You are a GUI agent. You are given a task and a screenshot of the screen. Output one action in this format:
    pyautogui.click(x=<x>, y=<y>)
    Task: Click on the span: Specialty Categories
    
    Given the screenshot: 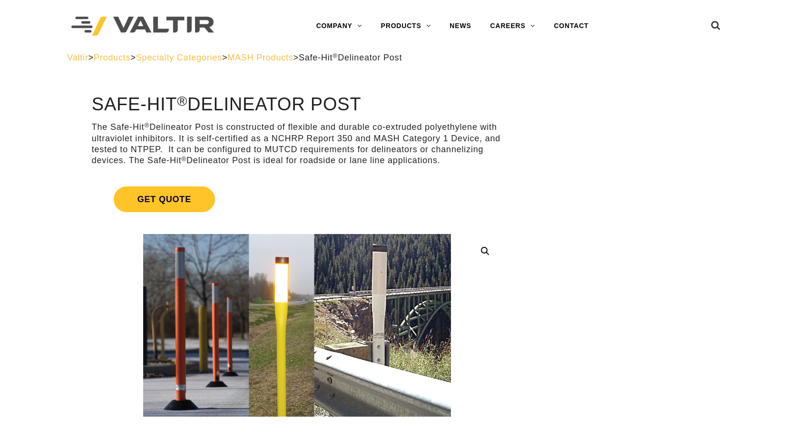 What is the action you would take?
    pyautogui.click(x=179, y=58)
    